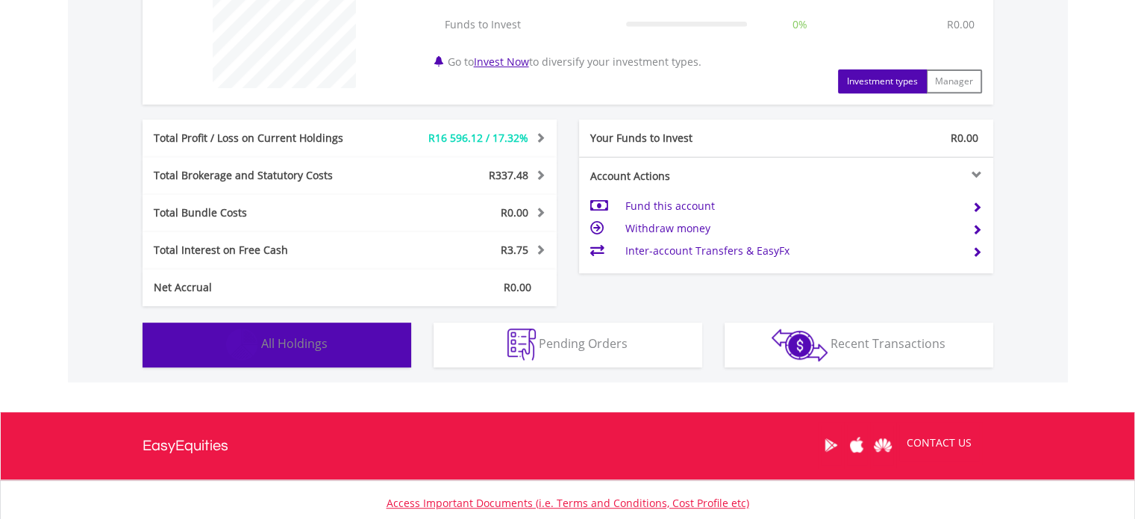 This screenshot has width=1135, height=519. Describe the element at coordinates (792, 206) in the screenshot. I see `td: Fund this account` at that location.